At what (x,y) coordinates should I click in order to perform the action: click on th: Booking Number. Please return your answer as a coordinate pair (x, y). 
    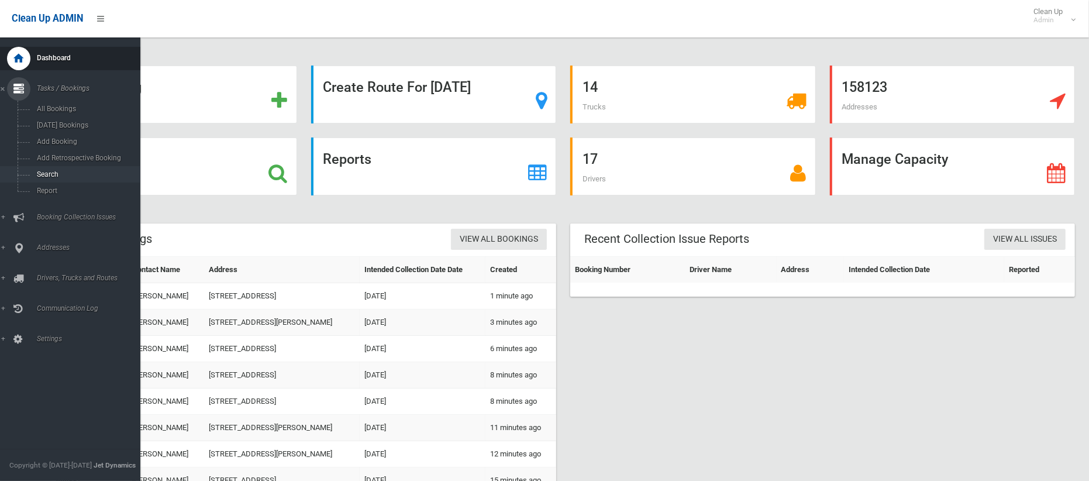
    Looking at the image, I should click on (627, 270).